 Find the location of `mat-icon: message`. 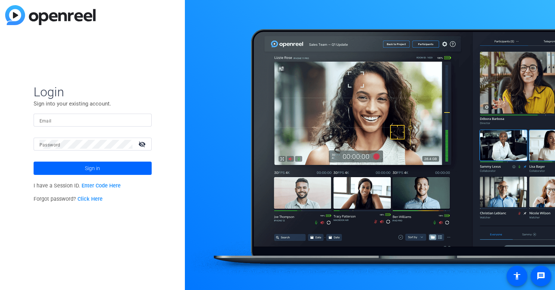

mat-icon: message is located at coordinates (541, 276).